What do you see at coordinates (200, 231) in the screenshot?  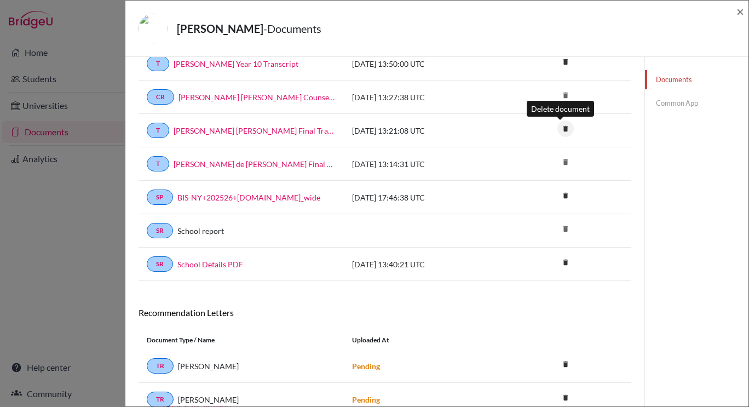 I see `a: School report` at bounding box center [200, 231].